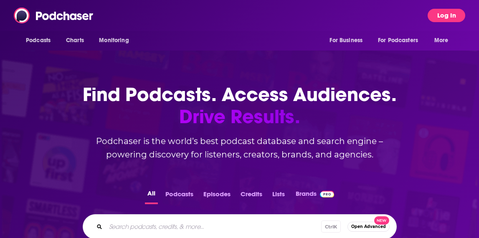 The height and width of the screenshot is (238, 479). Describe the element at coordinates (75, 40) in the screenshot. I see `a: Charts` at that location.